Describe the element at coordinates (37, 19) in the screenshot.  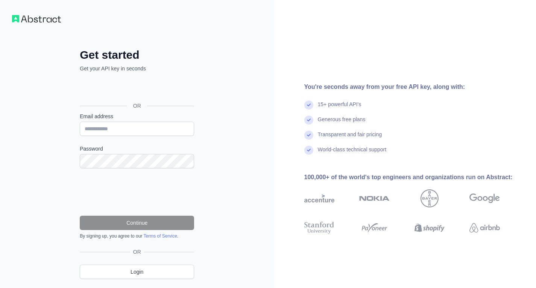
I see `img: Workflow` at that location.